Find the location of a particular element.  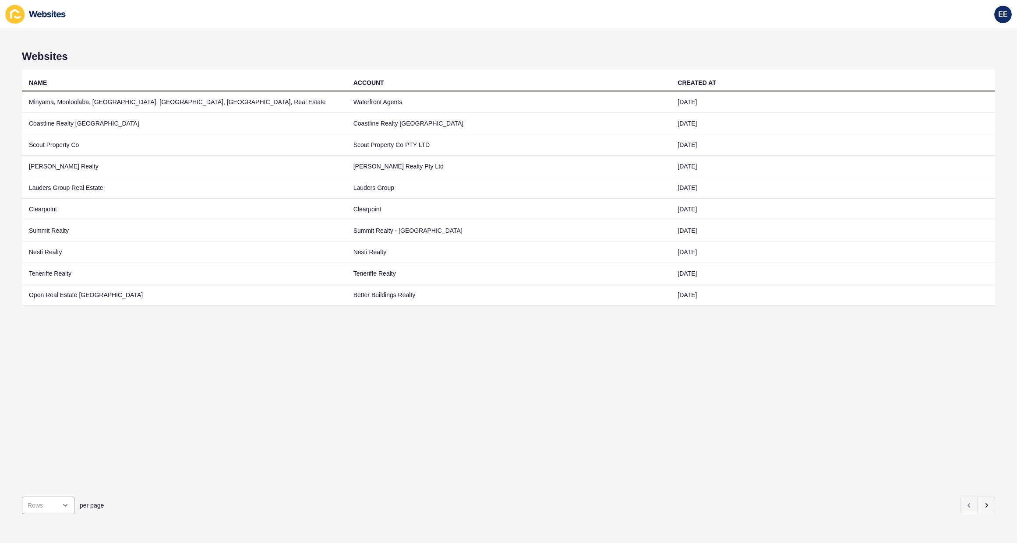

td: Summit Realty is located at coordinates (184, 231).